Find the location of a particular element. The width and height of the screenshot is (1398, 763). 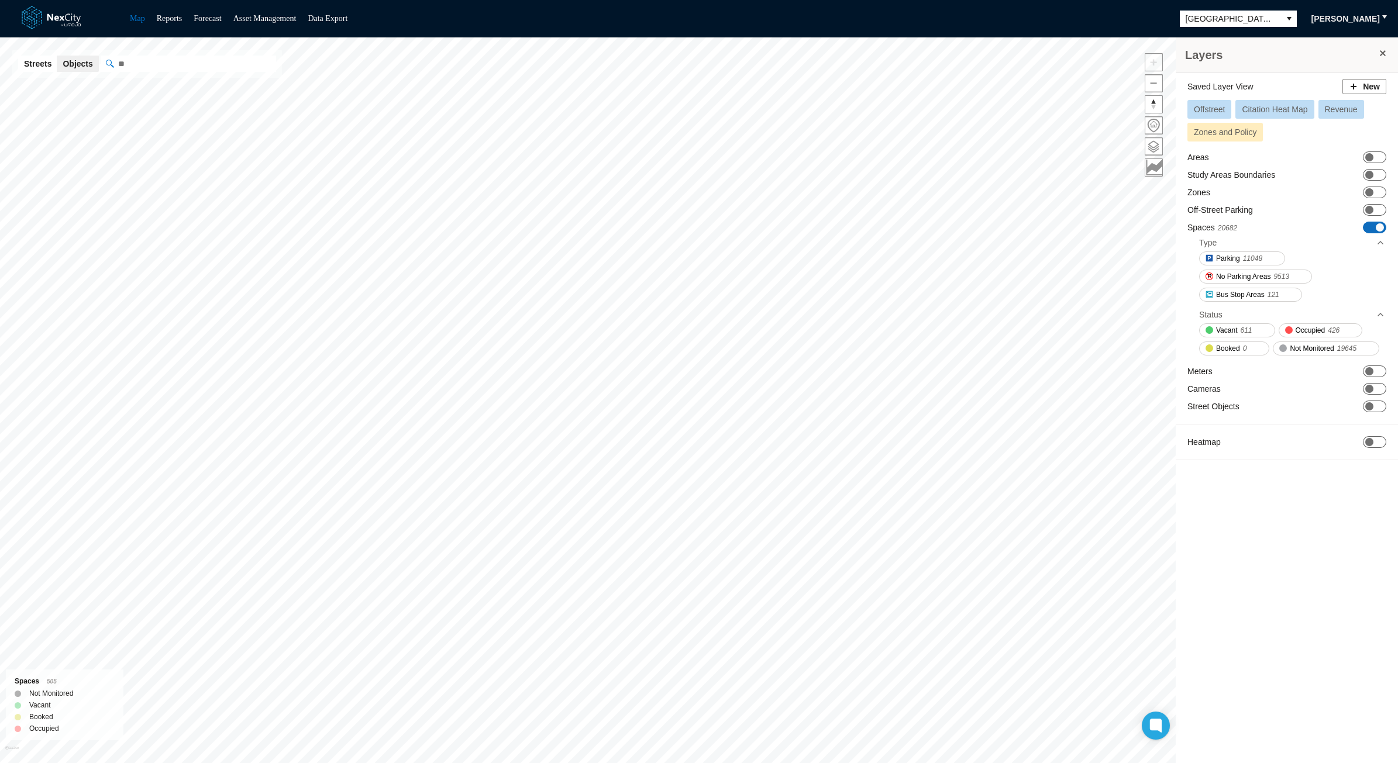

span: New is located at coordinates (1371, 87).